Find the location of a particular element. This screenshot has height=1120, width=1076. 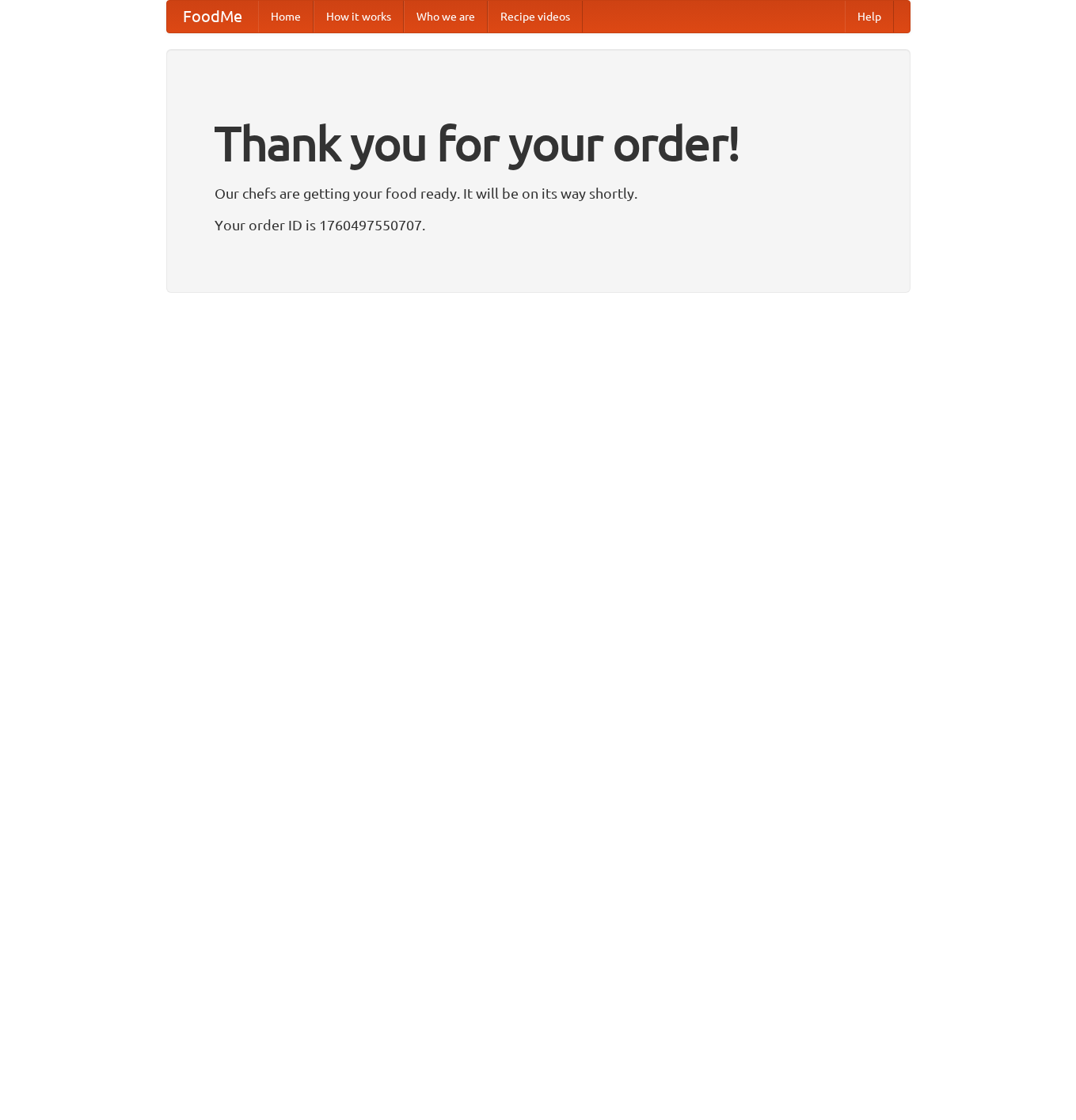

a: Help is located at coordinates (869, 17).